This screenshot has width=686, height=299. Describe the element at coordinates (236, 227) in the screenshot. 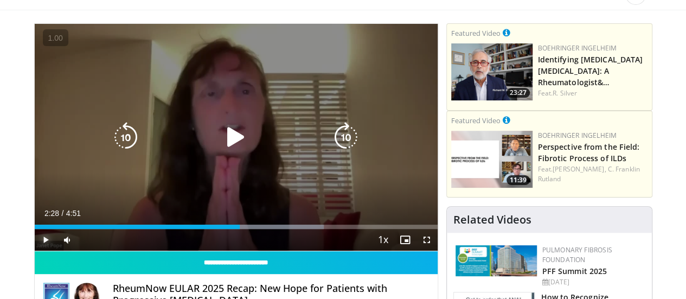

I see `div: Progress Bar` at that location.